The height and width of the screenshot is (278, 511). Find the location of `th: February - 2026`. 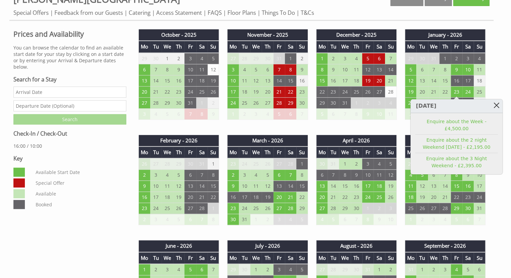

th: February - 2026 is located at coordinates (179, 140).